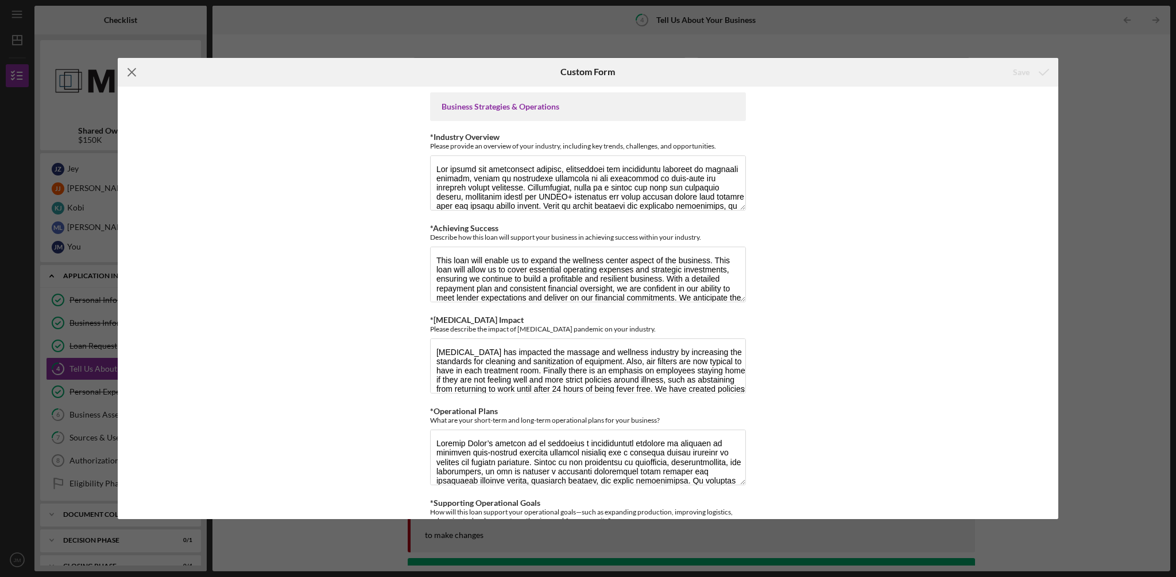  What do you see at coordinates (464, 411) in the screenshot?
I see `label: *Operational Plans` at bounding box center [464, 411].